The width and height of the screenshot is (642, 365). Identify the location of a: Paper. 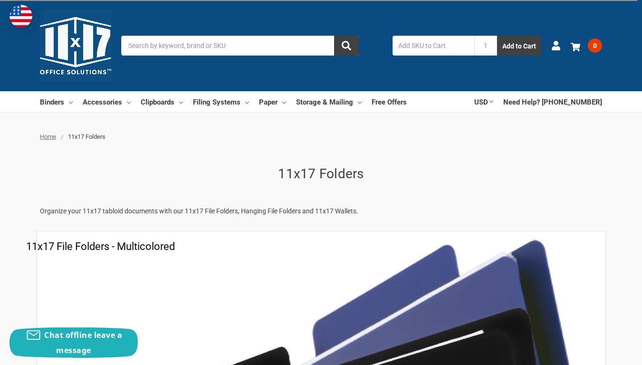
(272, 102).